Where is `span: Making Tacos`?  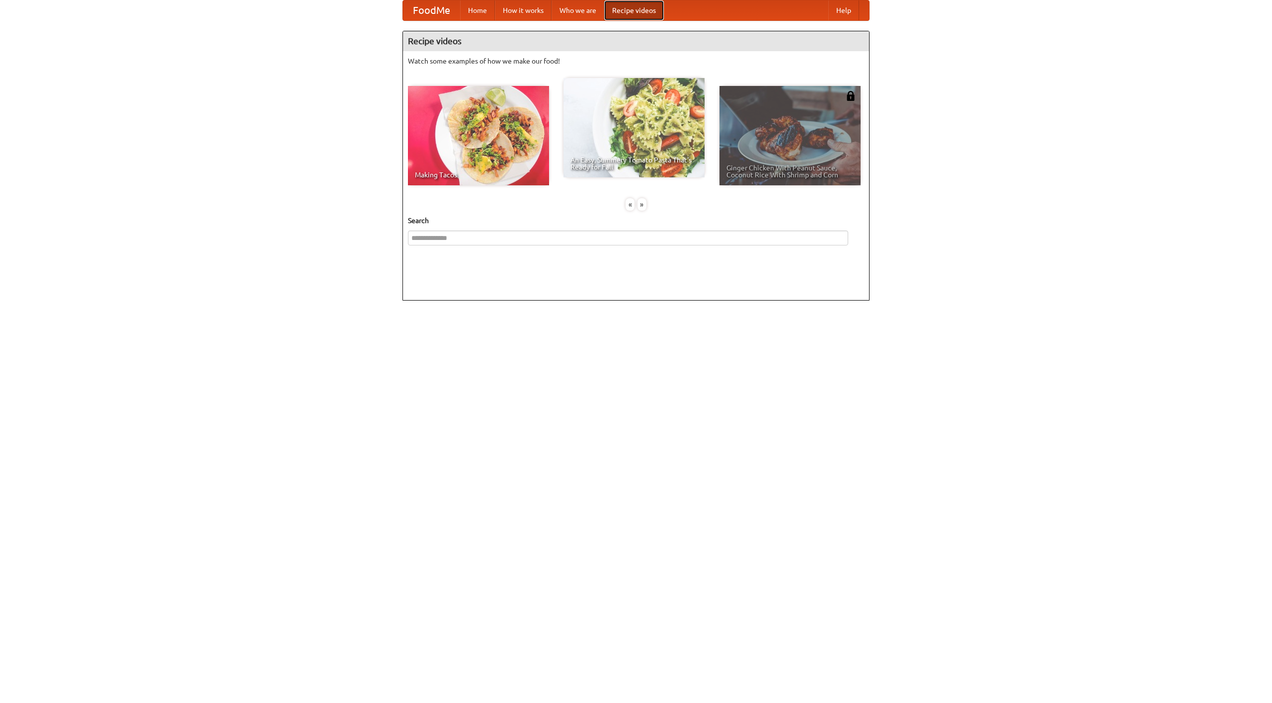
span: Making Tacos is located at coordinates (478, 175).